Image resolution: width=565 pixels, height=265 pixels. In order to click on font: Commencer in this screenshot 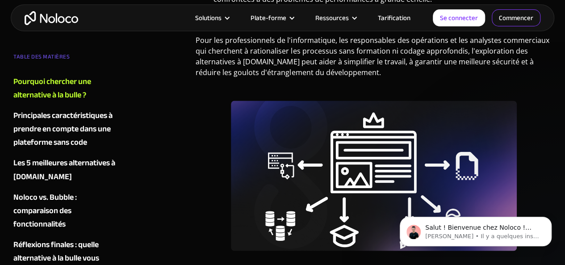, I will do `click(516, 18)`.